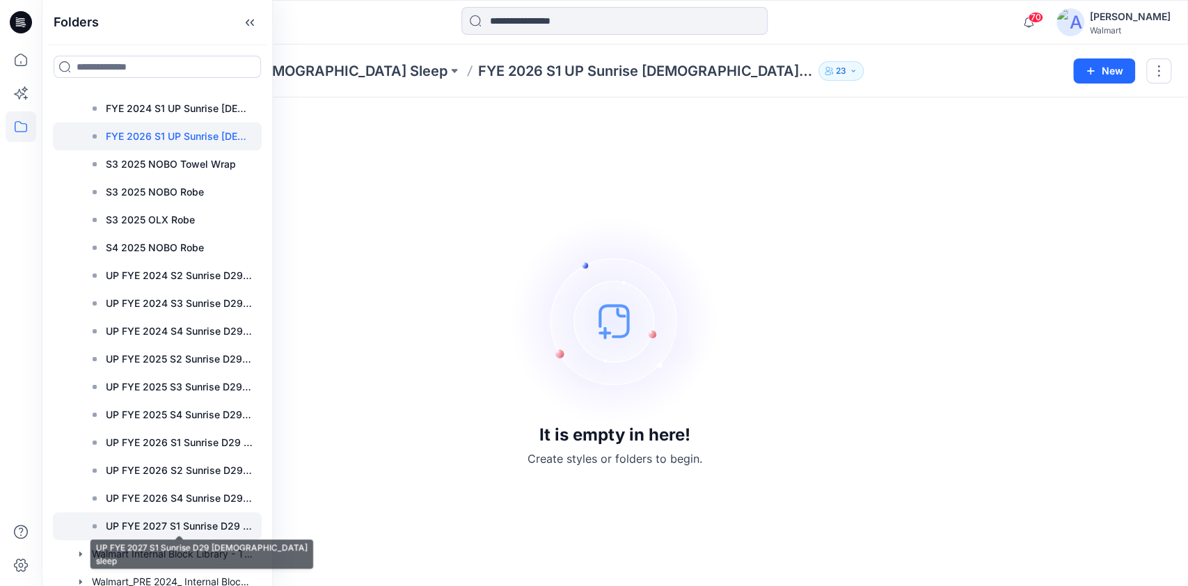 This screenshot has width=1188, height=586. I want to click on button: 23, so click(841, 71).